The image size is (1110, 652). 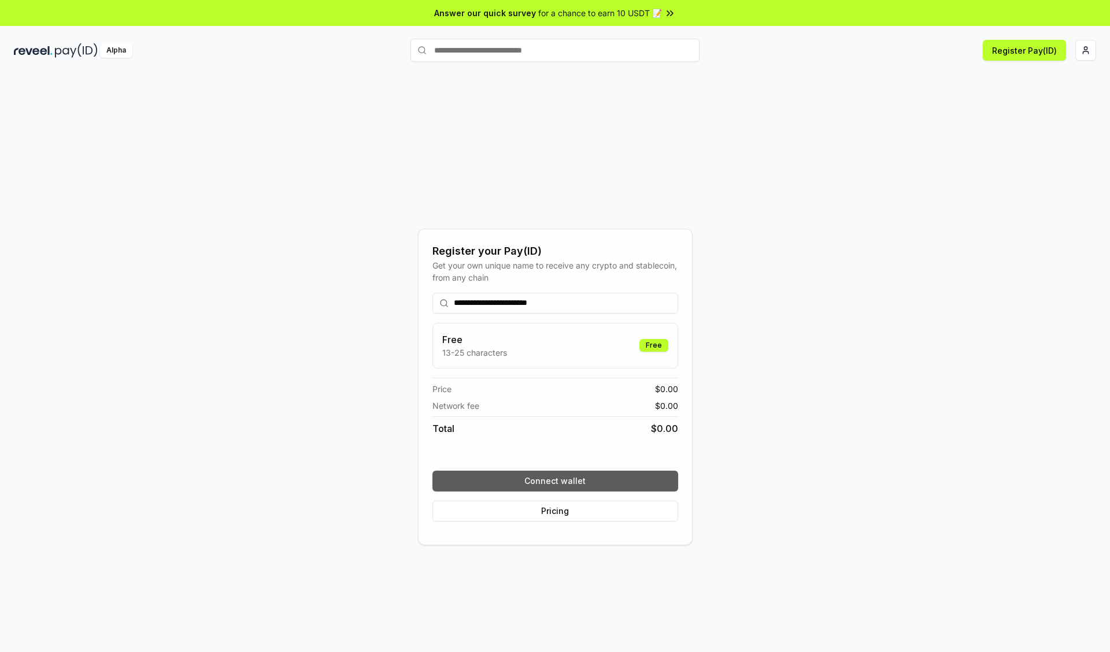 What do you see at coordinates (1024, 50) in the screenshot?
I see `button: Register Pay(ID)` at bounding box center [1024, 50].